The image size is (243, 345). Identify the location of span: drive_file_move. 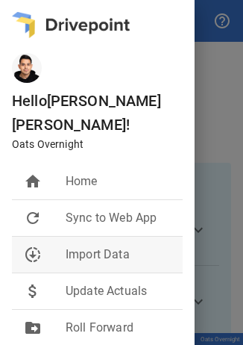
(33, 328).